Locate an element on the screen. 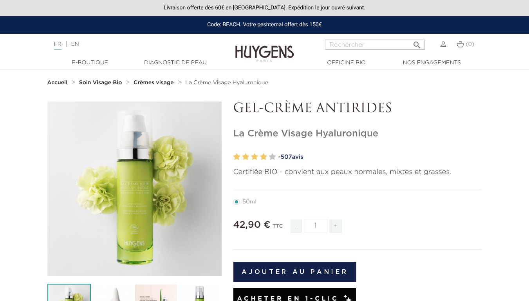 The height and width of the screenshot is (301, 529). button: Ajouter au panier is located at coordinates (295, 272).